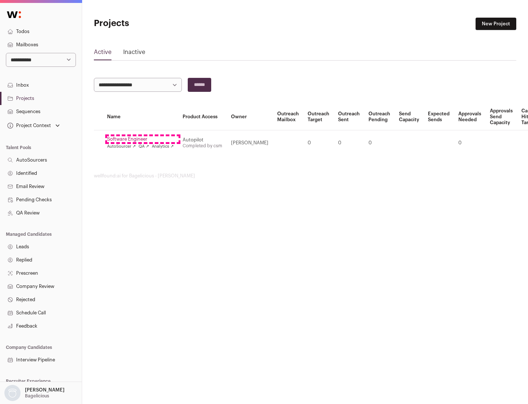  I want to click on th: Outreach Sent, so click(349, 117).